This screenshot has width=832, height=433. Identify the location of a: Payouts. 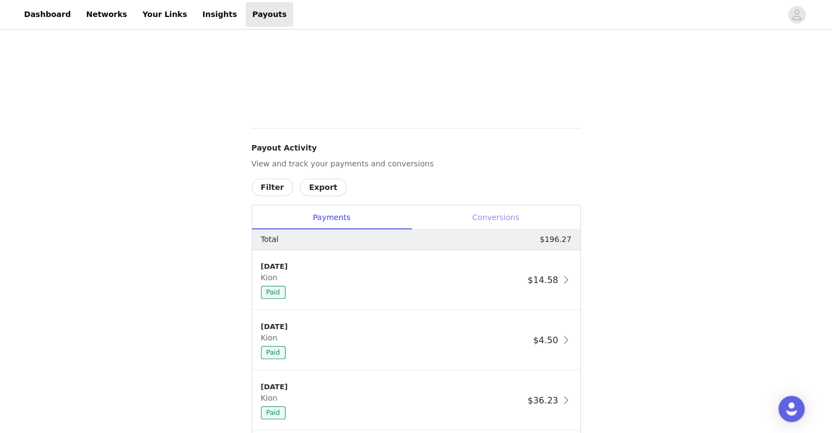
(269, 14).